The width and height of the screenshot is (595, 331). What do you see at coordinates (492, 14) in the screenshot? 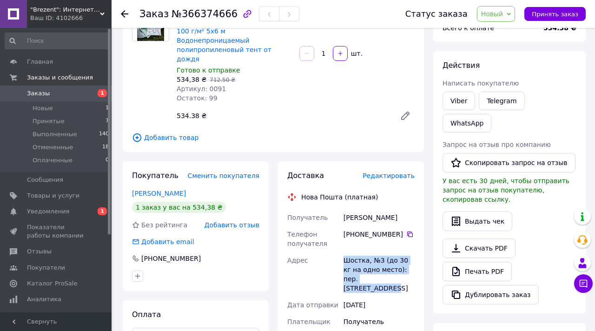
I see `span: Новый` at bounding box center [492, 14].